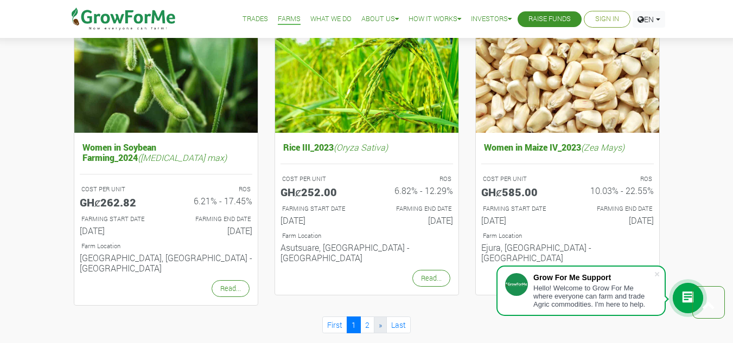 This screenshot has height=343, width=733. Describe the element at coordinates (367, 147) in the screenshot. I see `h5: Rice III_2023` at that location.